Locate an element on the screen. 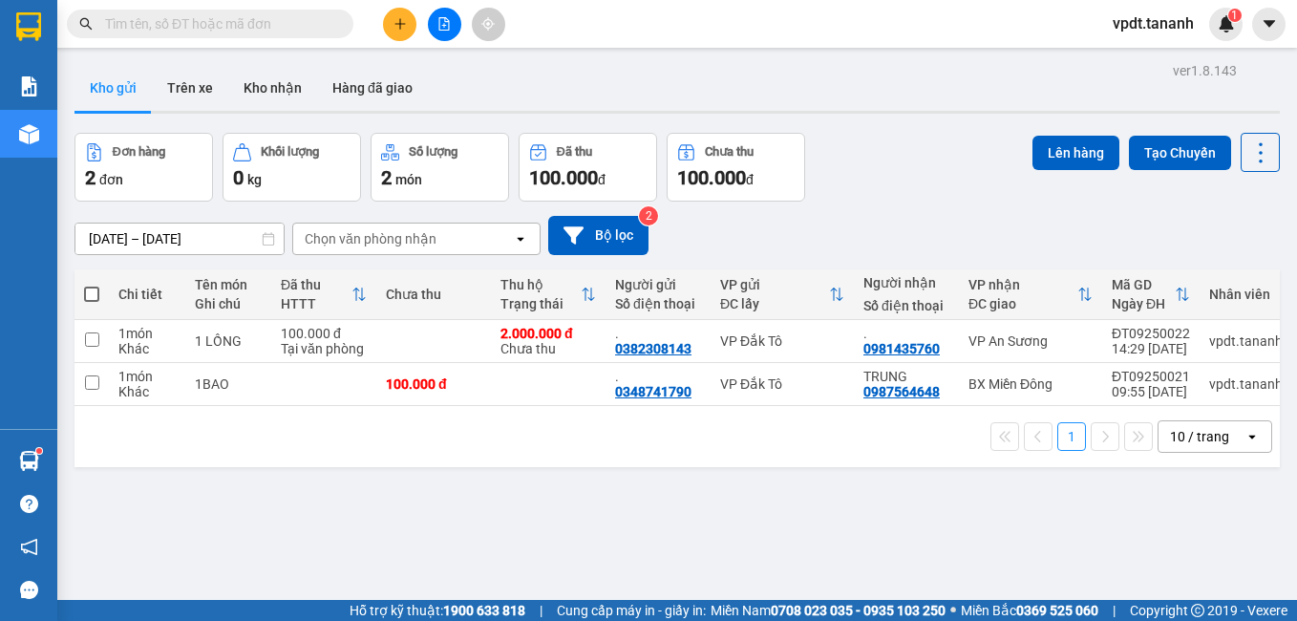  img: logo-vxr is located at coordinates (29, 27).